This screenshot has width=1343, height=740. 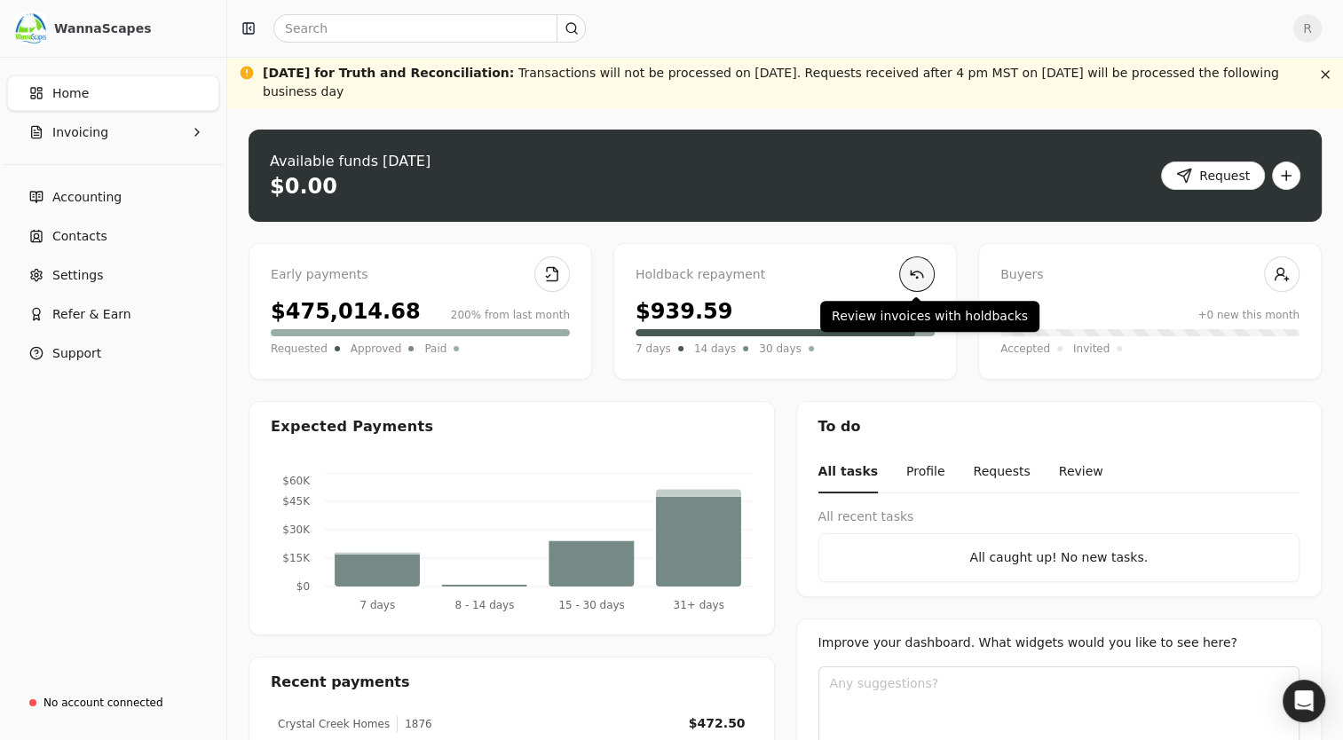 What do you see at coordinates (1059, 643) in the screenshot?
I see `div: Improve your dashboard. What widgets would you like to see here?` at bounding box center [1059, 643].